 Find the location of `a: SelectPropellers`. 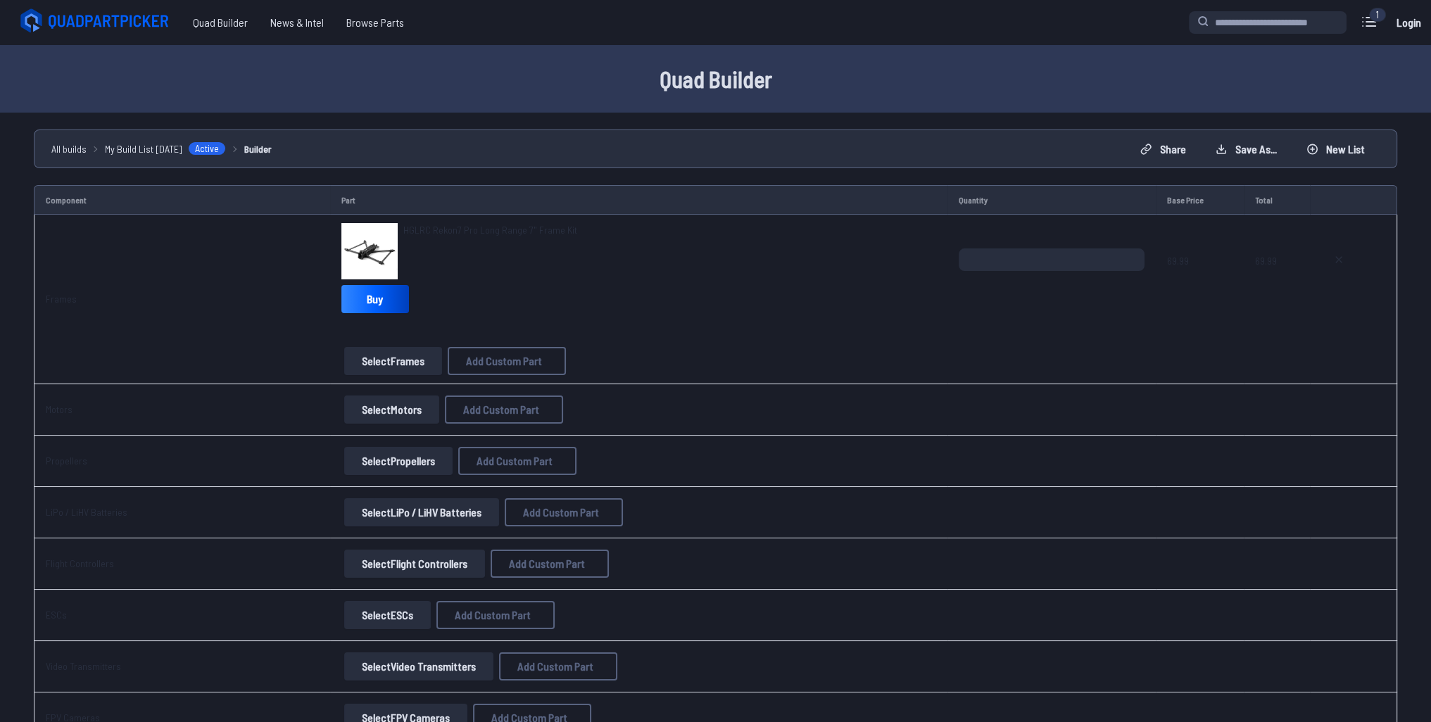

a: SelectPropellers is located at coordinates (398, 461).